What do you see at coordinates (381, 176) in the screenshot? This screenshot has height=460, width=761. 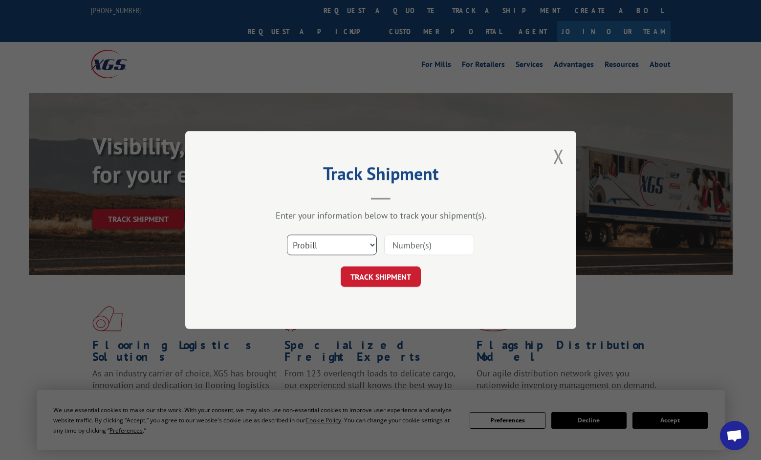 I see `h2: Track Shipment` at bounding box center [381, 176].